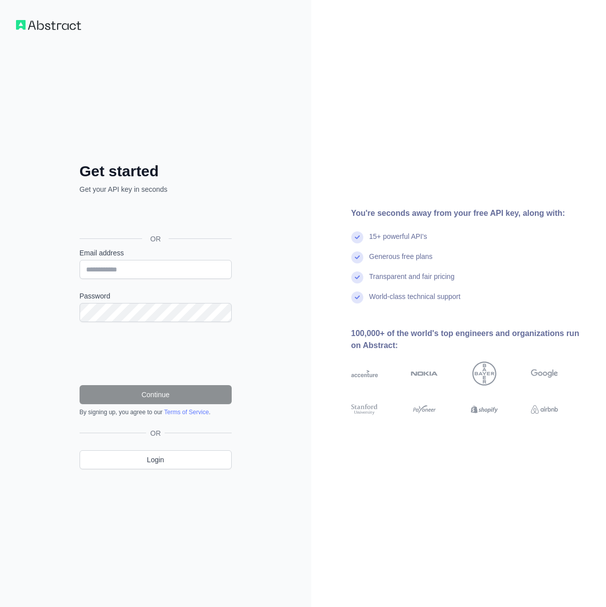 Image resolution: width=606 pixels, height=607 pixels. What do you see at coordinates (365, 409) in the screenshot?
I see `img: stanford university` at bounding box center [365, 409].